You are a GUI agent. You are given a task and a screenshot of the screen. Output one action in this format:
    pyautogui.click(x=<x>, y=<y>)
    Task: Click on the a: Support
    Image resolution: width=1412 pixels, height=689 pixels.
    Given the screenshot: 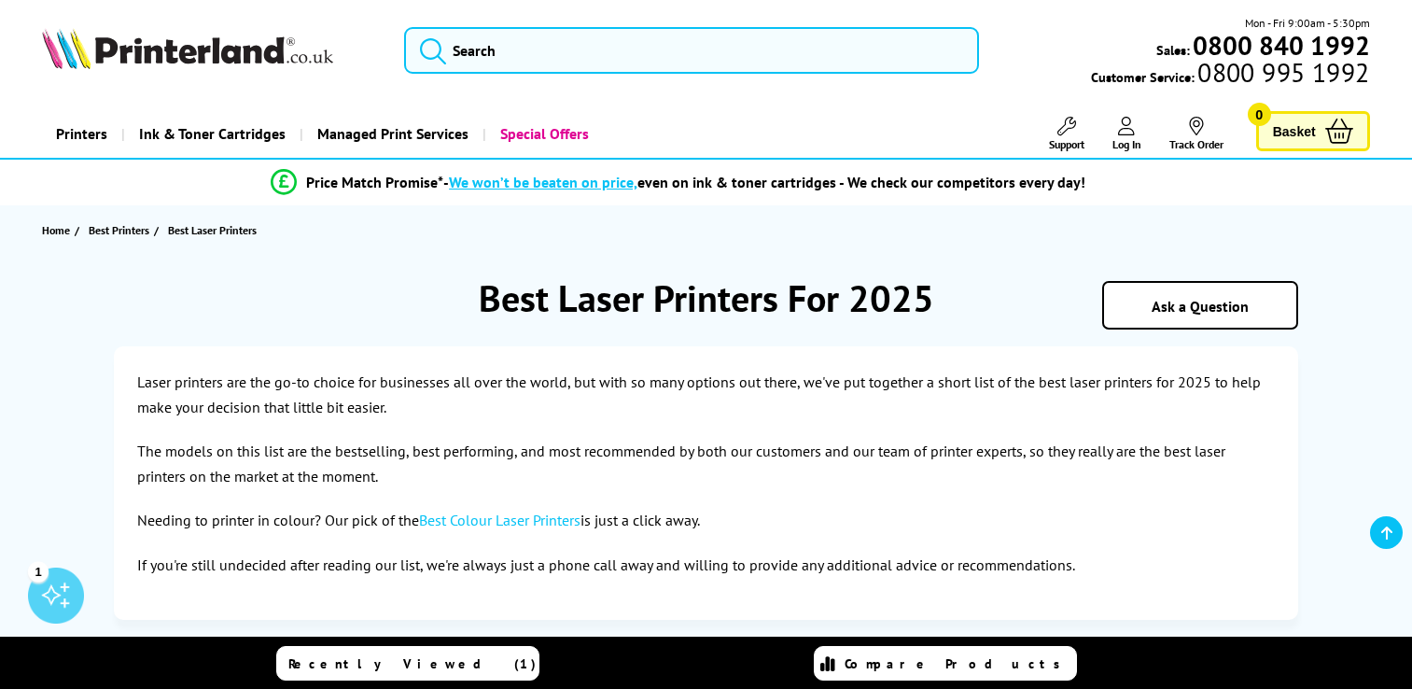 What is the action you would take?
    pyautogui.click(x=1067, y=133)
    